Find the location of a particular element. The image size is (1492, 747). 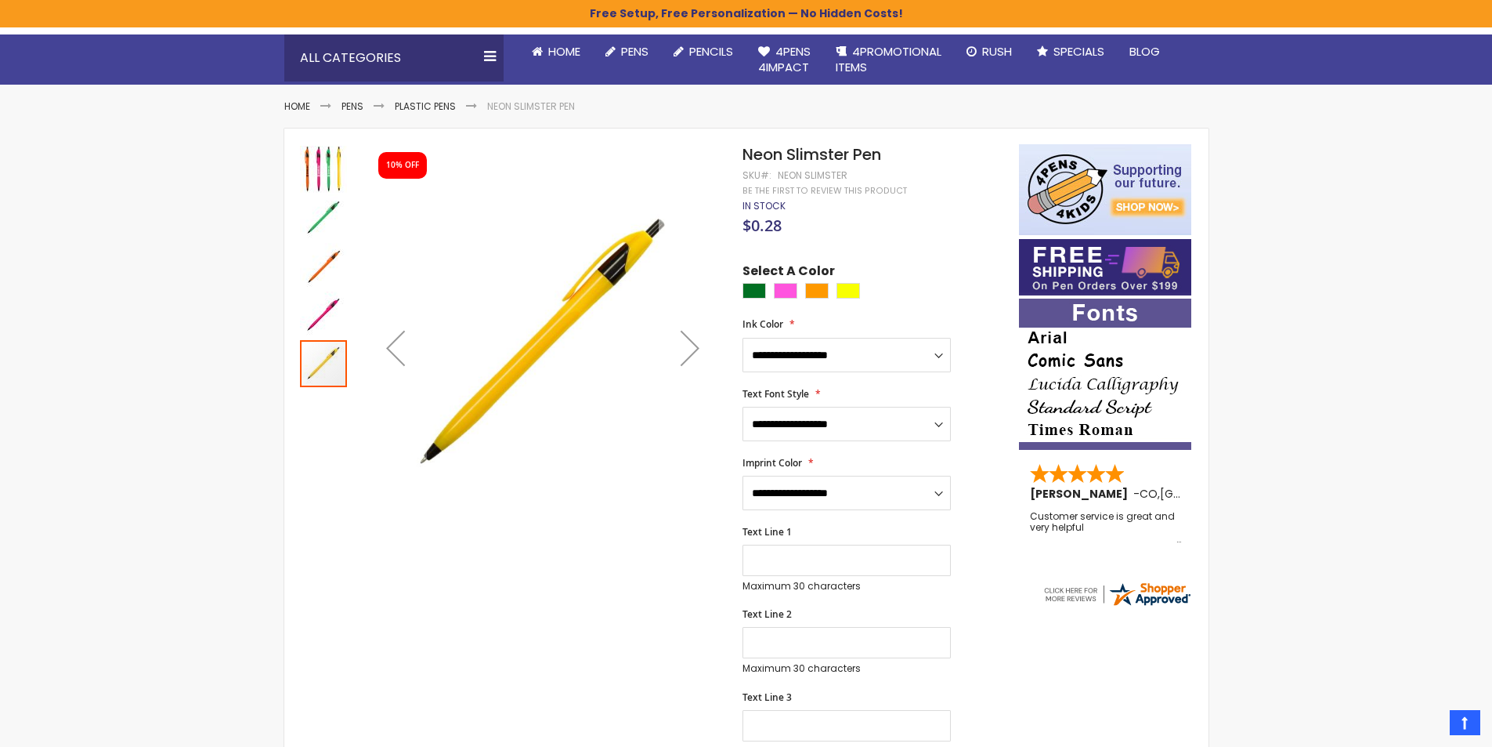

span: Rush is located at coordinates (997, 51).